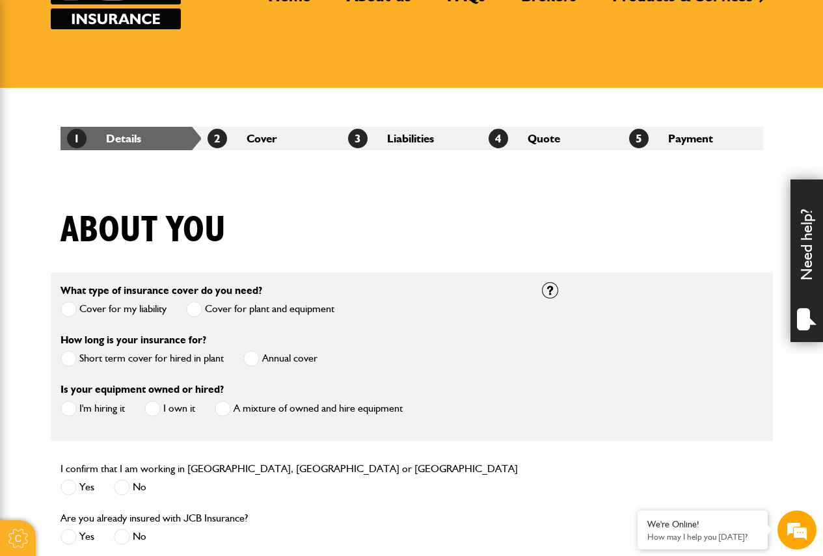 This screenshot has height=556, width=823. Describe the element at coordinates (703, 537) in the screenshot. I see `p: How may I help you today?` at that location.